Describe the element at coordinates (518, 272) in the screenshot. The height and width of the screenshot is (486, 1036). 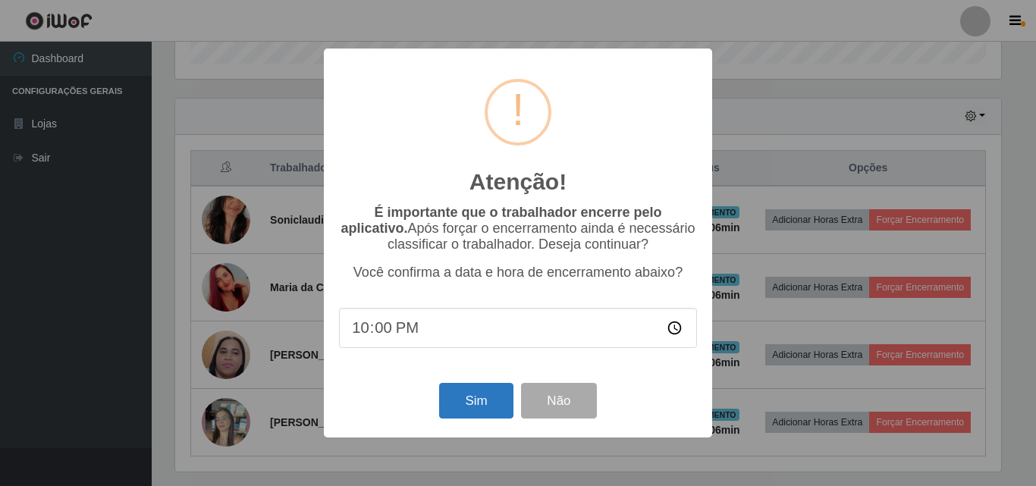
I see `p: Você confirma a data e hora de encerramento abaixo?` at that location.